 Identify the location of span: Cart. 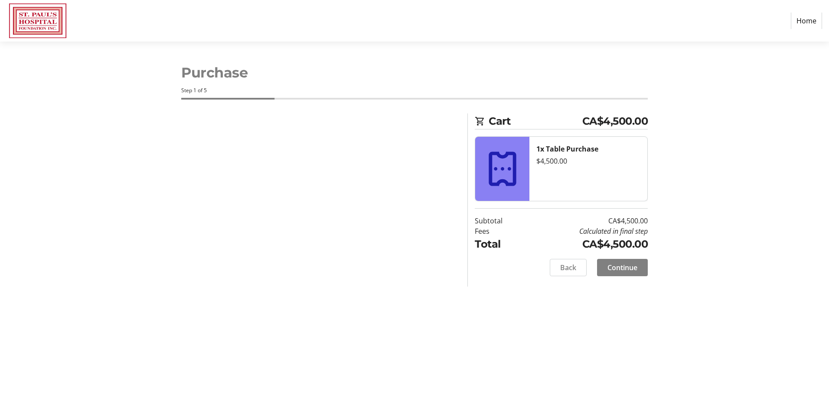
(535, 121).